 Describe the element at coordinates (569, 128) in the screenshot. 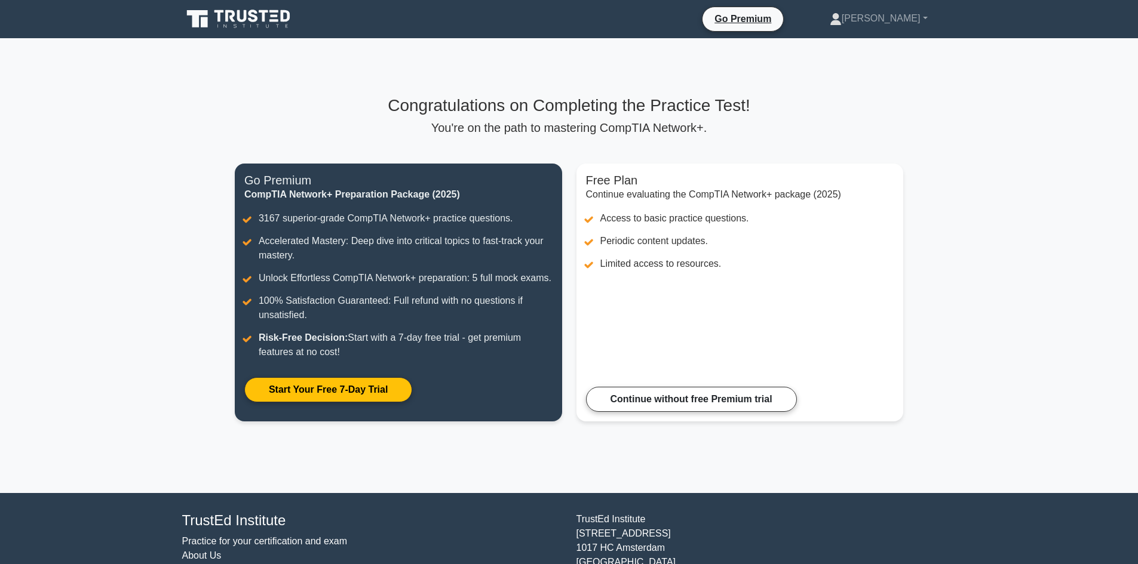

I see `p: You're on the path to mastering CompTIA Network+.` at that location.